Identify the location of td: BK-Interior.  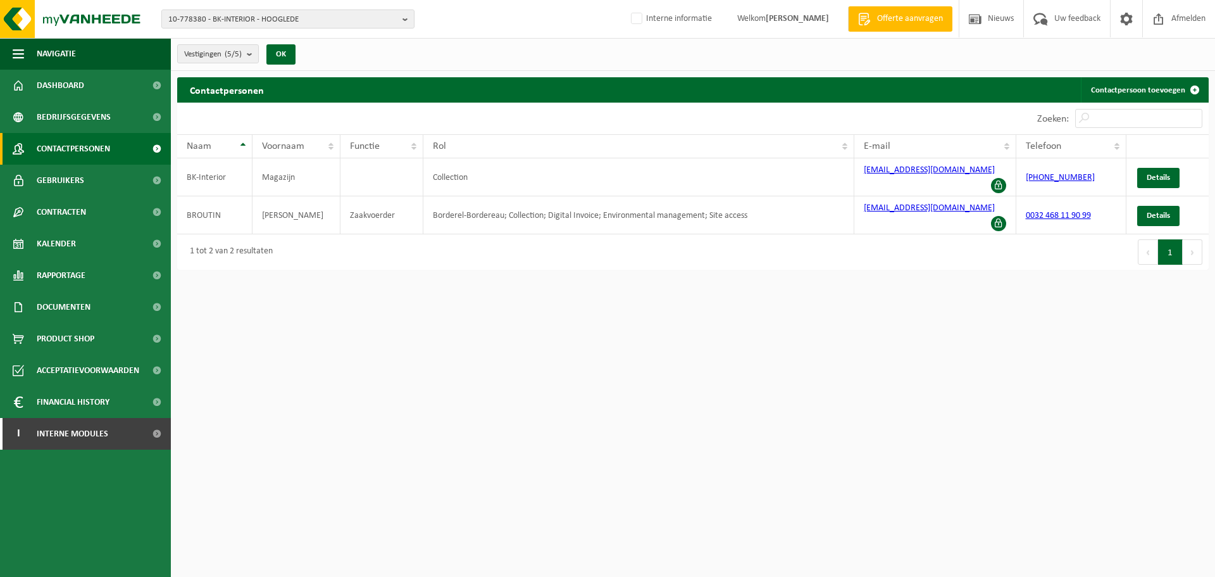
(215, 177).